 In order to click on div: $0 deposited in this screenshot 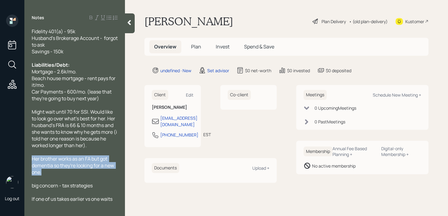, I will do `click(339, 70)`.